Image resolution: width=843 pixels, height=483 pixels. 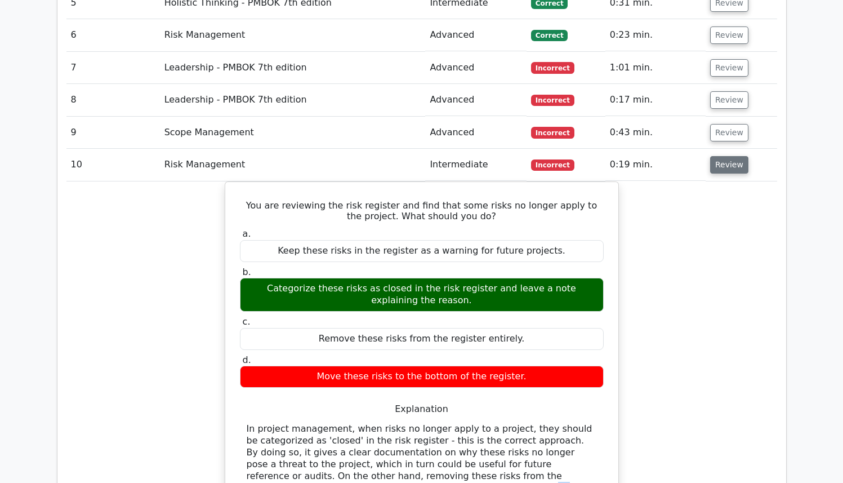 What do you see at coordinates (113, 68) in the screenshot?
I see `td: 7` at bounding box center [113, 68].